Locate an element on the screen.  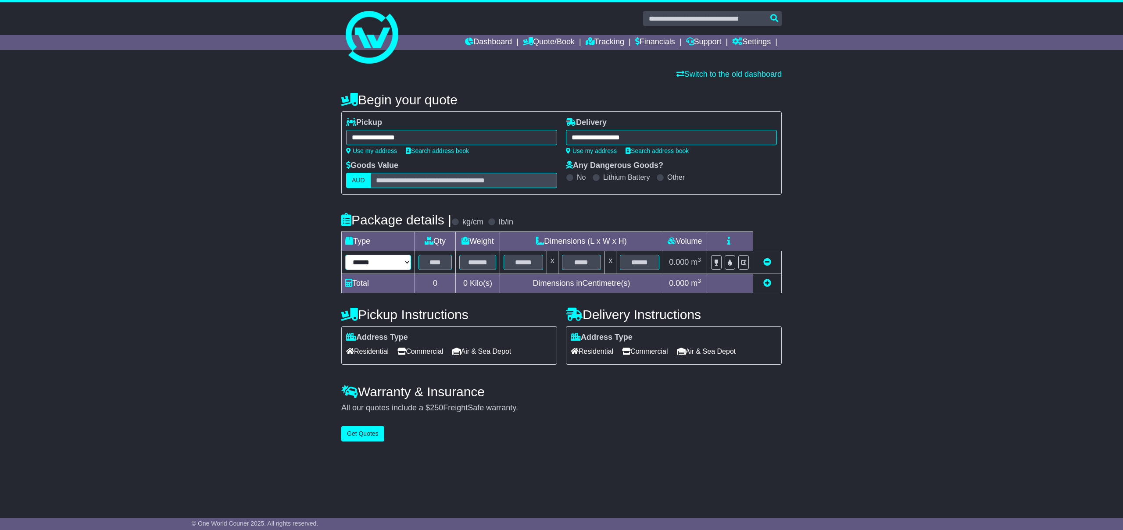
label: AUD is located at coordinates (358, 180).